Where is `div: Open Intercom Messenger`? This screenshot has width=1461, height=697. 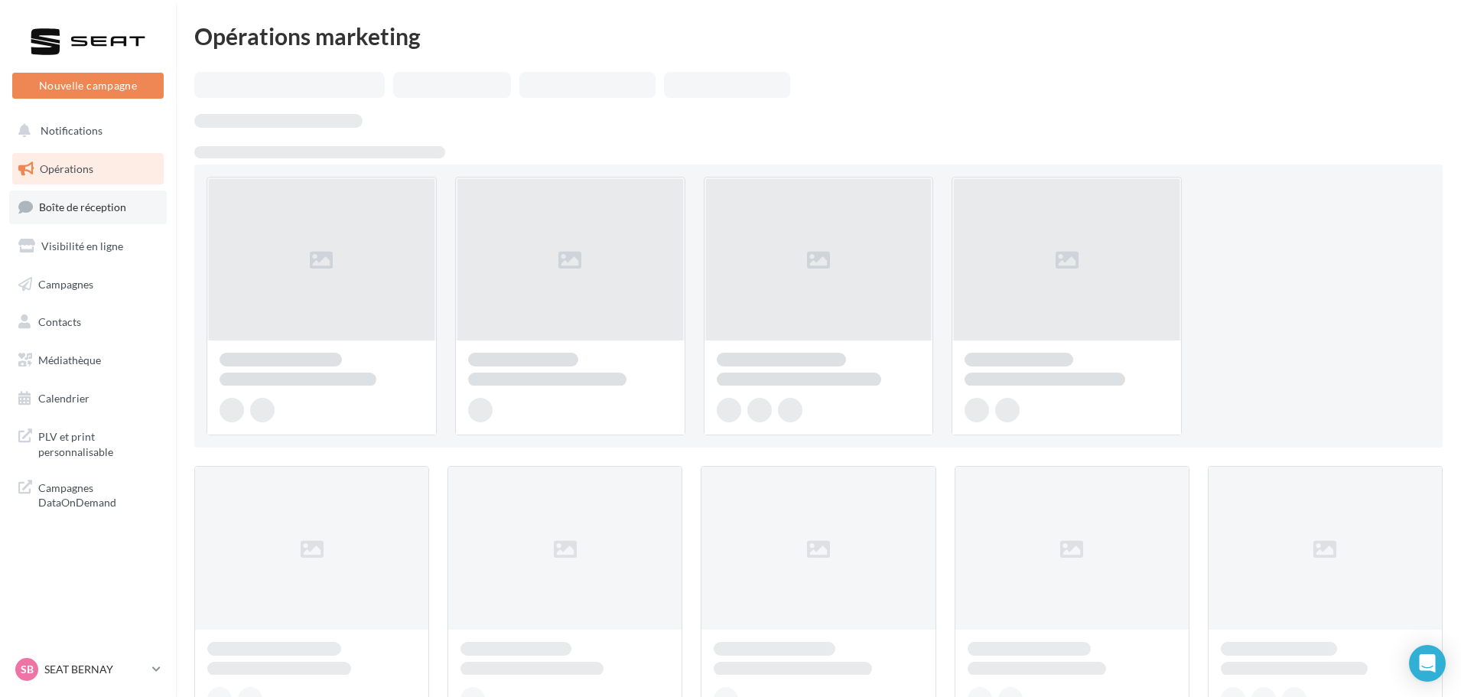
div: Open Intercom Messenger is located at coordinates (1427, 663).